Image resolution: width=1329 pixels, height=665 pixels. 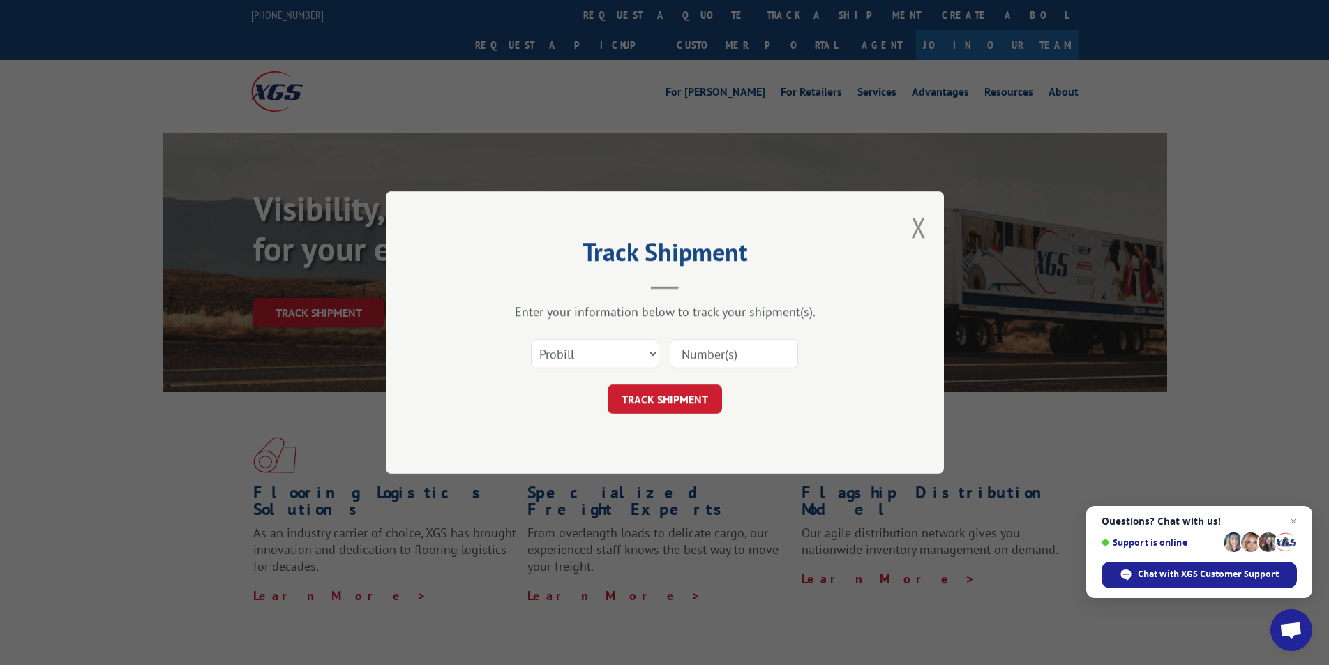 I want to click on span: Chat with XGS Customer Support, so click(x=1208, y=574).